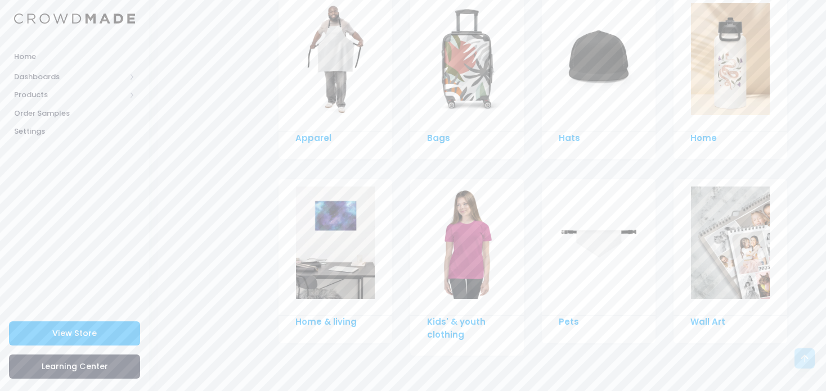 This screenshot has height=391, width=826. I want to click on a: Wall Art, so click(708, 322).